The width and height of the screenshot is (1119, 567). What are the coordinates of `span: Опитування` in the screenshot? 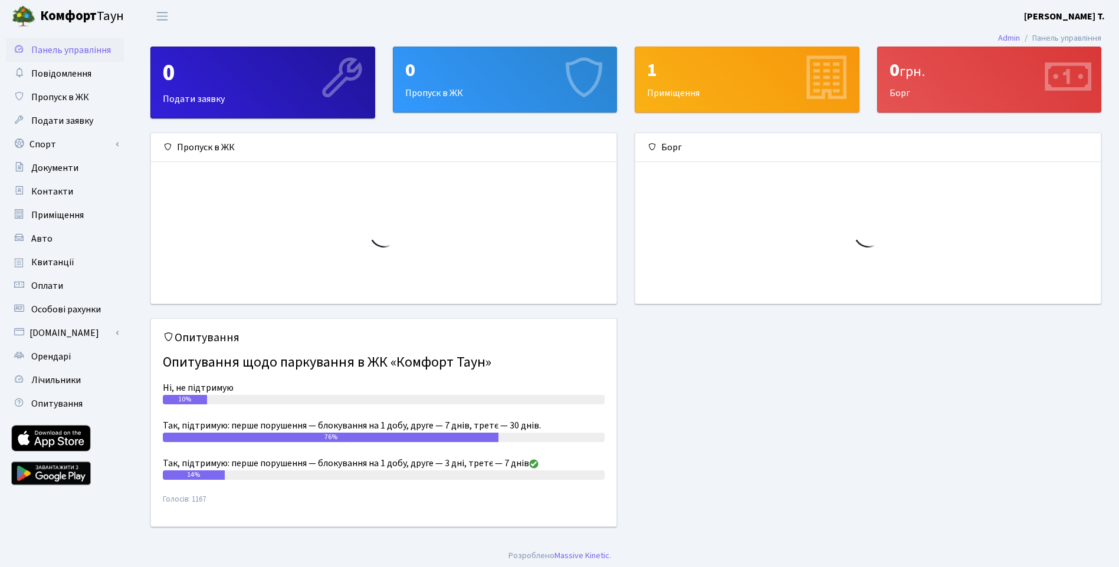 It's located at (57, 404).